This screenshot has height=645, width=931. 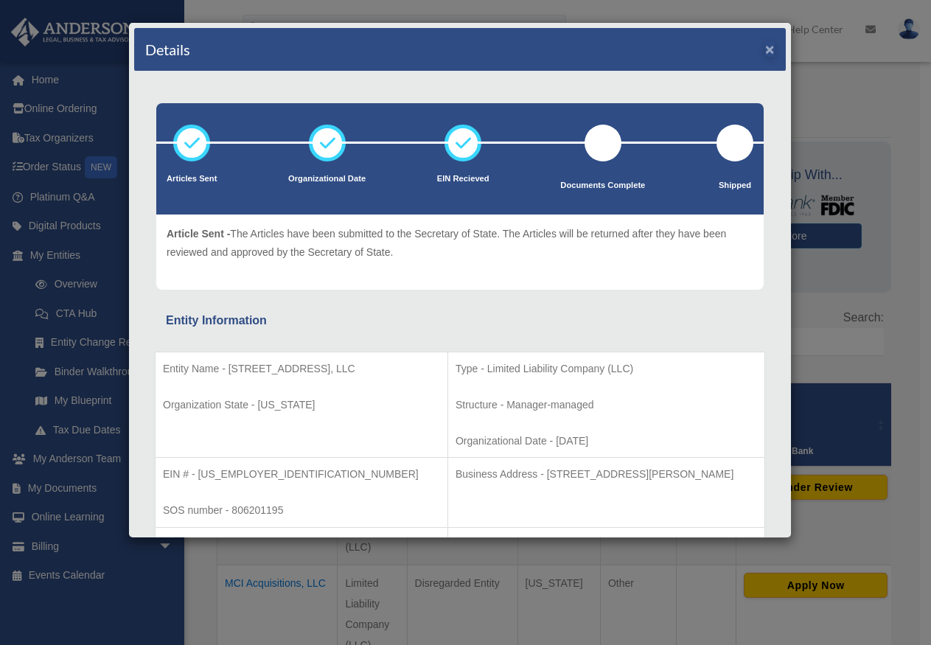 What do you see at coordinates (606, 405) in the screenshot?
I see `p: Structure - Manager-managed` at bounding box center [606, 405].